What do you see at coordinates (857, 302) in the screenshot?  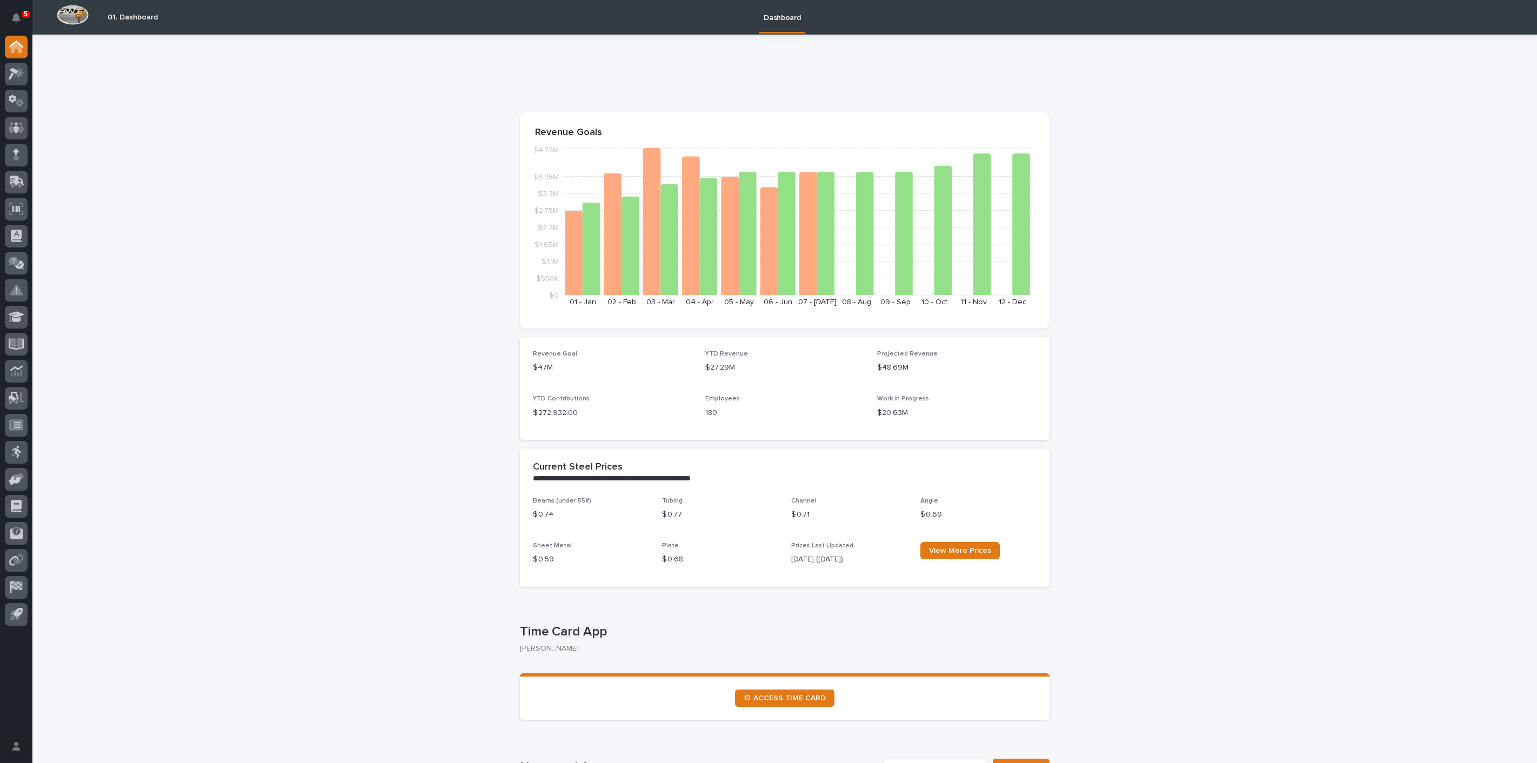 I see `text: 08 - Aug` at bounding box center [857, 302].